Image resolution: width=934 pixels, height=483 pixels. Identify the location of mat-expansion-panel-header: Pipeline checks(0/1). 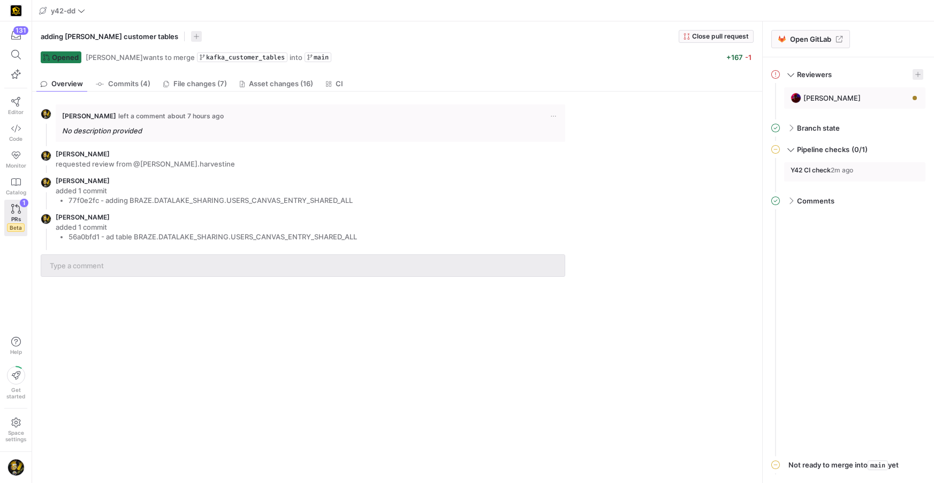
(849, 149).